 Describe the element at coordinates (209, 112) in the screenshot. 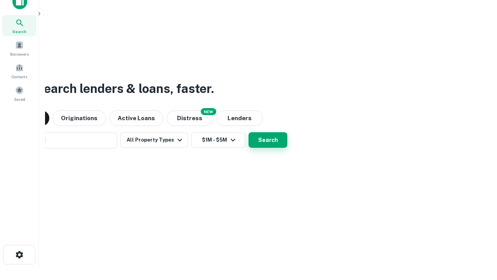

I see `div: NEW` at that location.